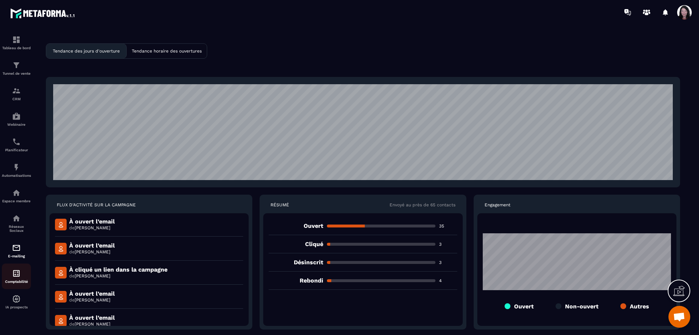  I want to click on a: formationformationCRM, so click(16, 94).